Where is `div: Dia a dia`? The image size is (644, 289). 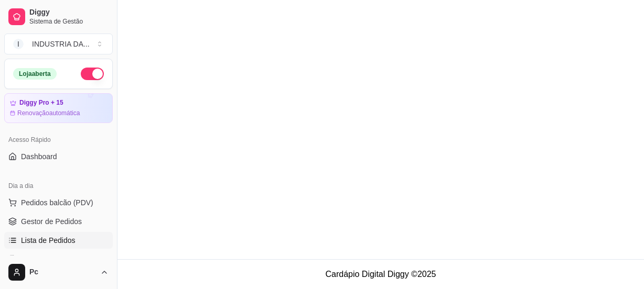 div: Dia a dia is located at coordinates (58, 186).